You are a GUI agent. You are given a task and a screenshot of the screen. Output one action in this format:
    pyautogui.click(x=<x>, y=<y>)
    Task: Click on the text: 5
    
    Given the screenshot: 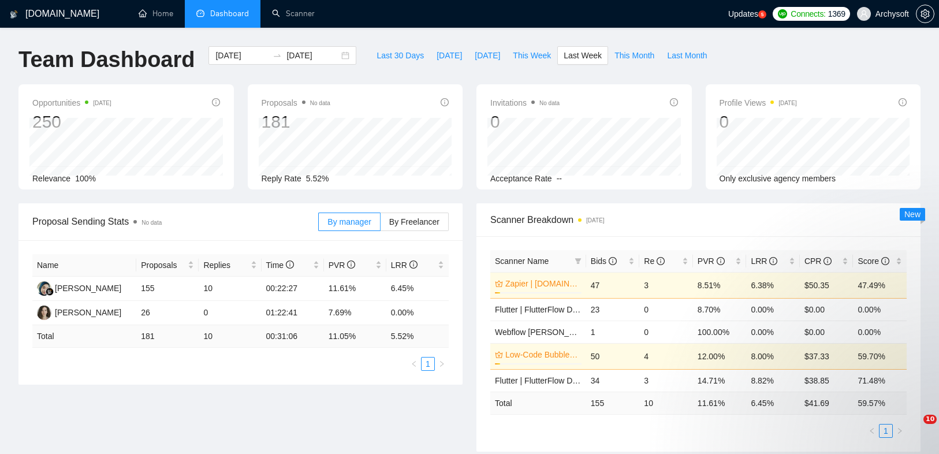 What is the action you would take?
    pyautogui.click(x=762, y=14)
    